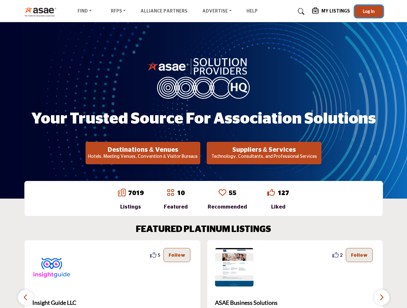 The height and width of the screenshot is (308, 407). Describe the element at coordinates (176, 207) in the screenshot. I see `div: Featured` at that location.